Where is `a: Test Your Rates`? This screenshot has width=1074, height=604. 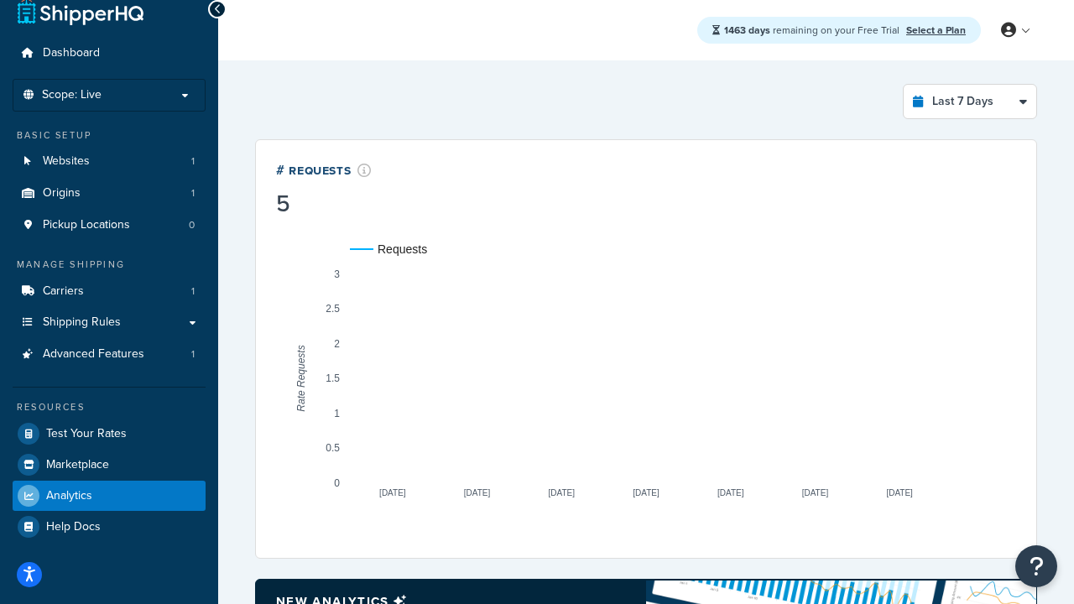
a: Test Your Rates is located at coordinates (109, 434).